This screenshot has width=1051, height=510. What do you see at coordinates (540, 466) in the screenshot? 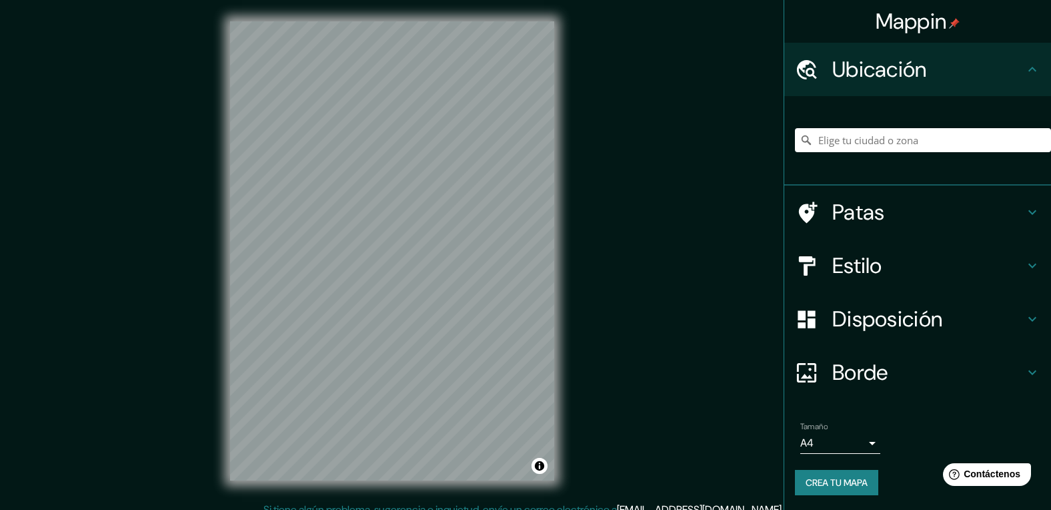
I see `button: Activar o desactivar atribución` at bounding box center [540, 466].